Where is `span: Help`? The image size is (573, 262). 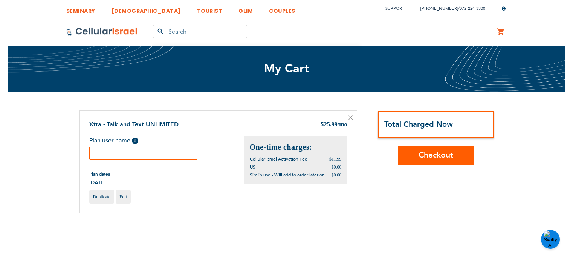
span: Help is located at coordinates (135, 141).